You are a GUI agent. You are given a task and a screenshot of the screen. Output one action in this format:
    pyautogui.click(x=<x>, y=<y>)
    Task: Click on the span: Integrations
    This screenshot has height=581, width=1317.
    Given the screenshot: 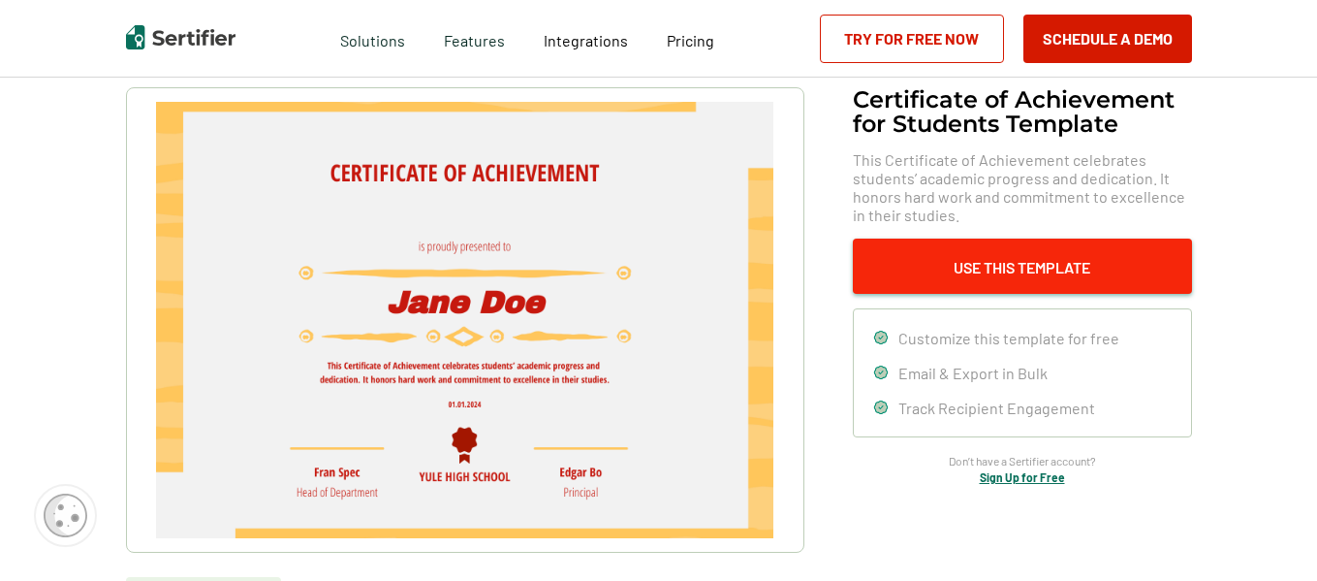 What is the action you would take?
    pyautogui.click(x=585, y=40)
    